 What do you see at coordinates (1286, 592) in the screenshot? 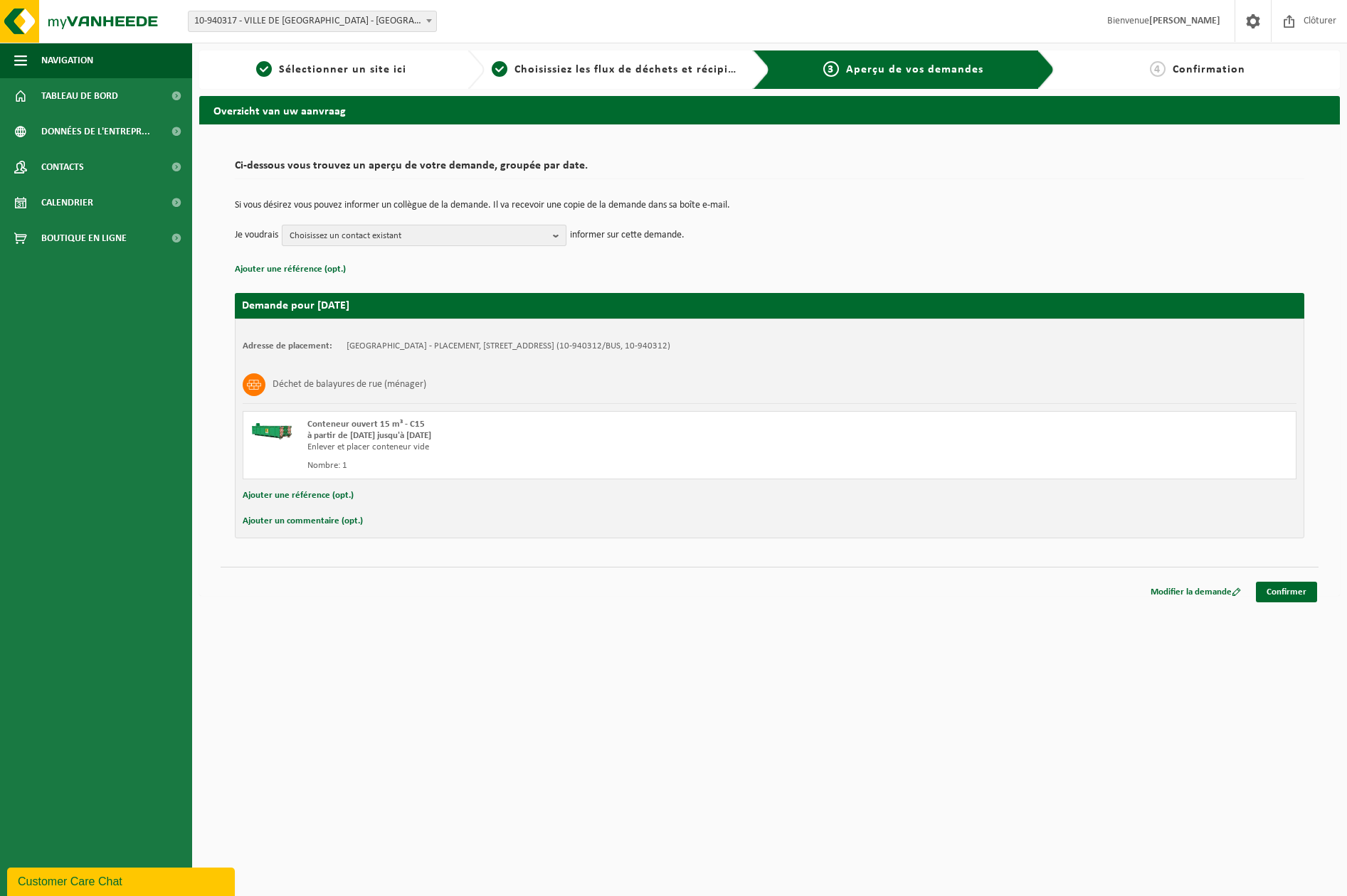
I see `a: Confirmer` at bounding box center [1286, 592].